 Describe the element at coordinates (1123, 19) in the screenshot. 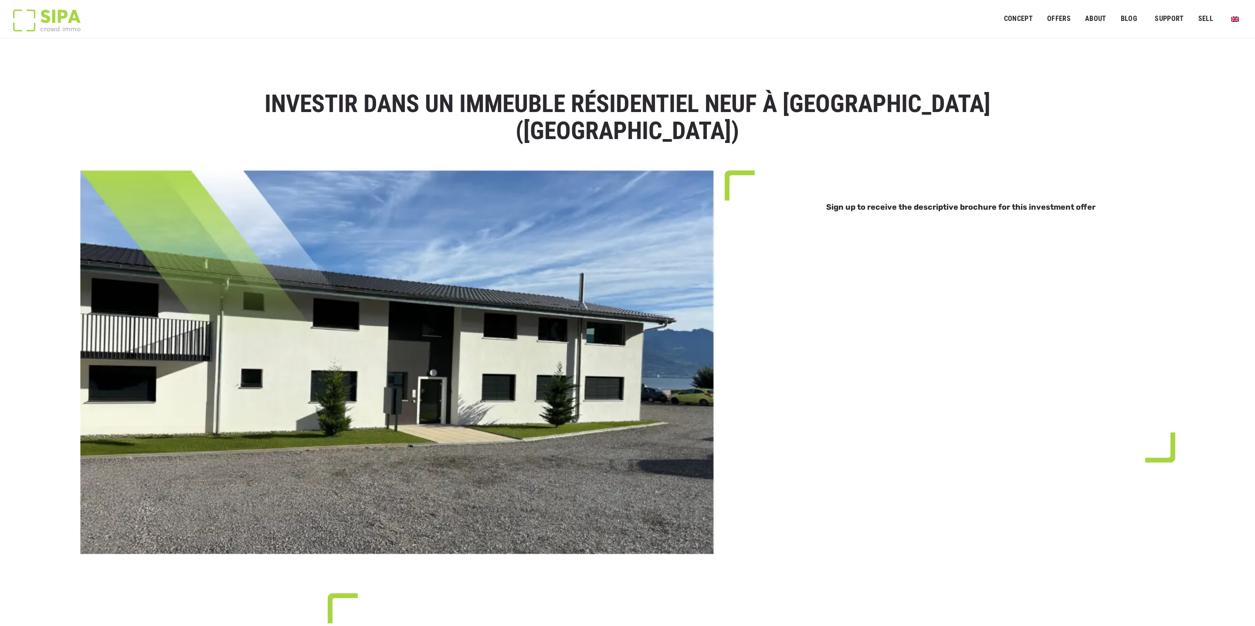

I see `nav: Primary menu` at that location.